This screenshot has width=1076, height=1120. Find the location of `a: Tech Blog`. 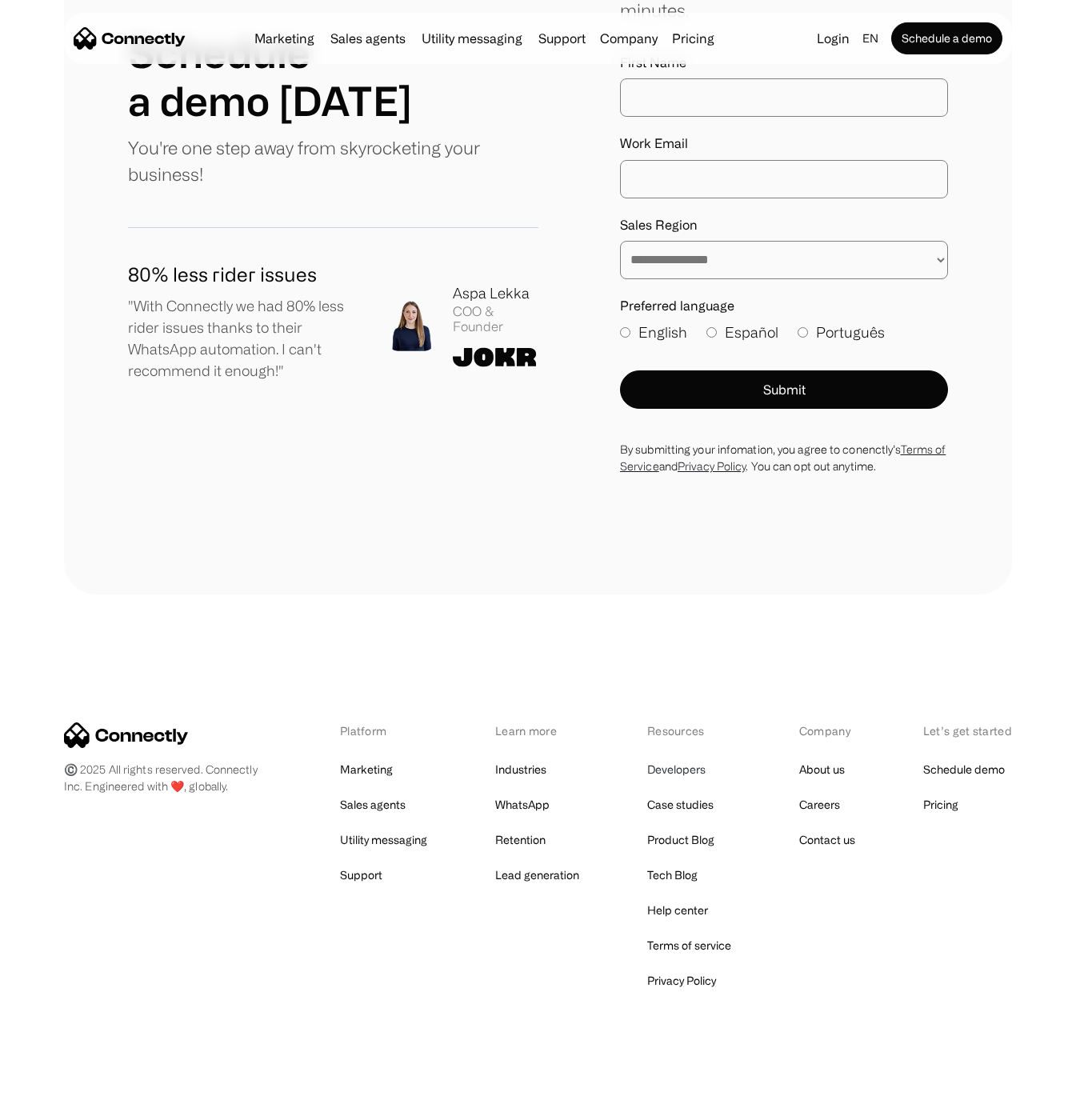

a: Tech Blog is located at coordinates (672, 875).